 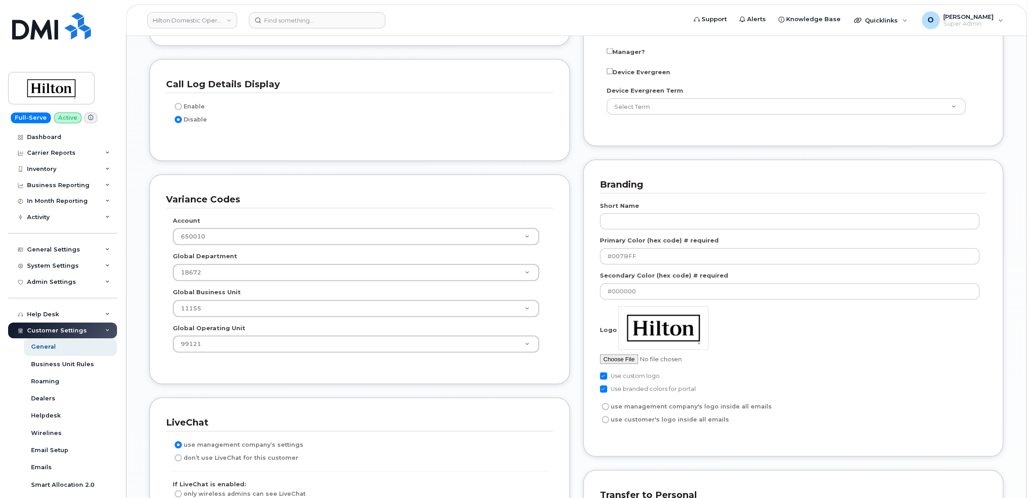 What do you see at coordinates (186, 221) in the screenshot?
I see `label: Account` at bounding box center [186, 221].